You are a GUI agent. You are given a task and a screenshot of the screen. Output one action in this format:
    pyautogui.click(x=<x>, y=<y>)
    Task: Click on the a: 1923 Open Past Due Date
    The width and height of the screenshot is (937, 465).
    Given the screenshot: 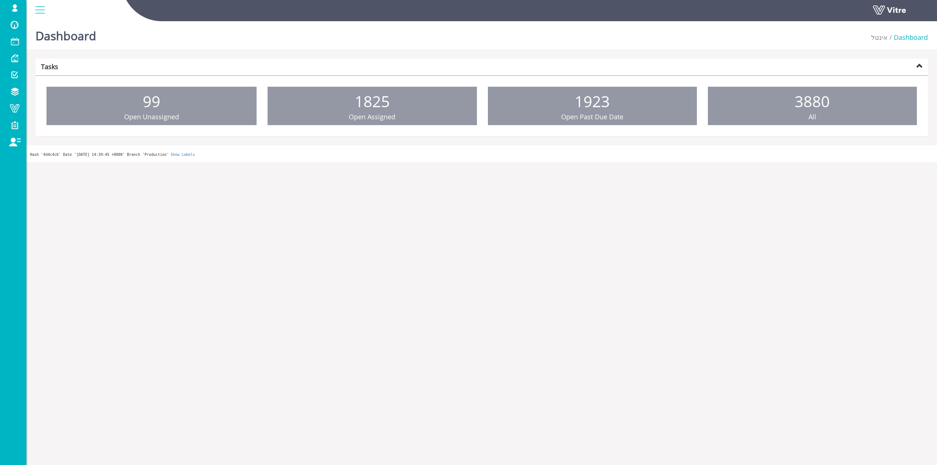 What is the action you would take?
    pyautogui.click(x=592, y=106)
    